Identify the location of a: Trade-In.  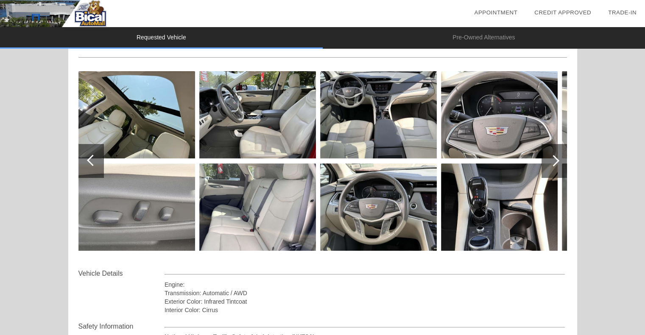
(622, 12).